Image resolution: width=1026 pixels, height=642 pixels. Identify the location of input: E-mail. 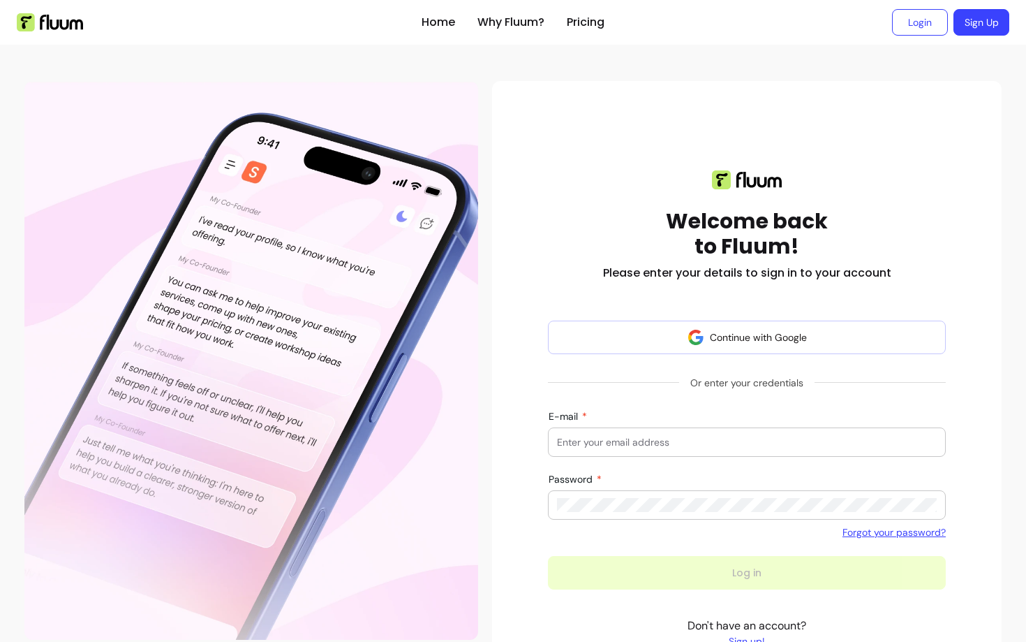
(747, 442).